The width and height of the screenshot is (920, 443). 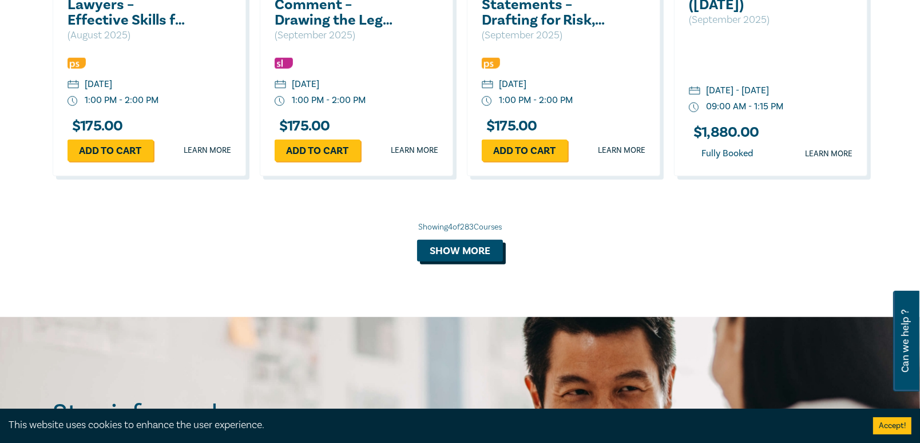 I want to click on h2: Stay informed., so click(x=188, y=414).